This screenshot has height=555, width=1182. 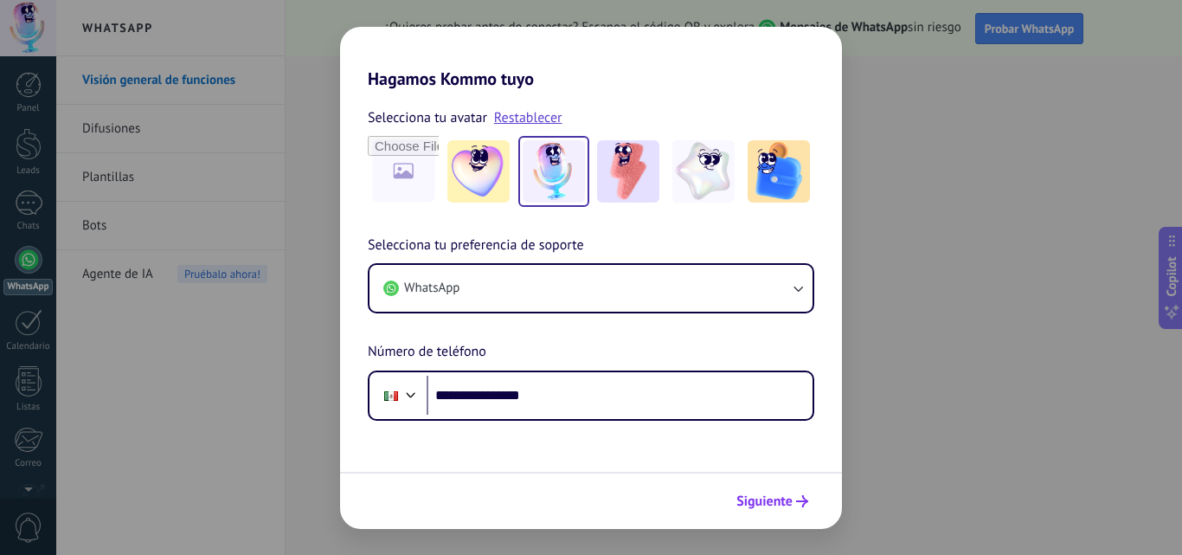 What do you see at coordinates (479, 171) in the screenshot?
I see `img: -1.jpeg` at bounding box center [479, 171].